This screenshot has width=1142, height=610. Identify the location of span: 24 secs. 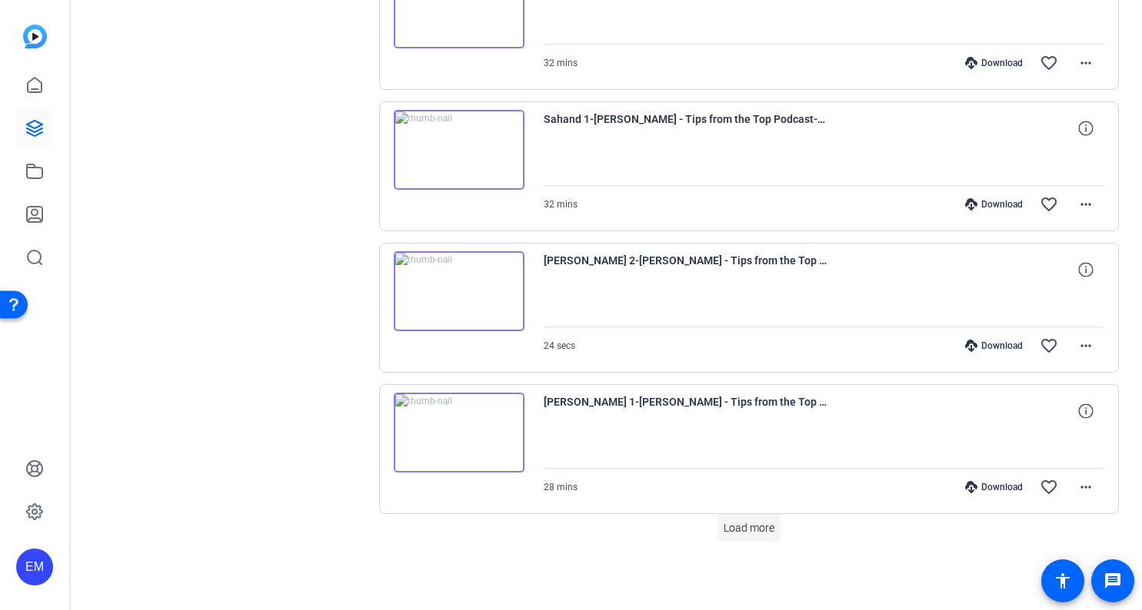
(559, 346).